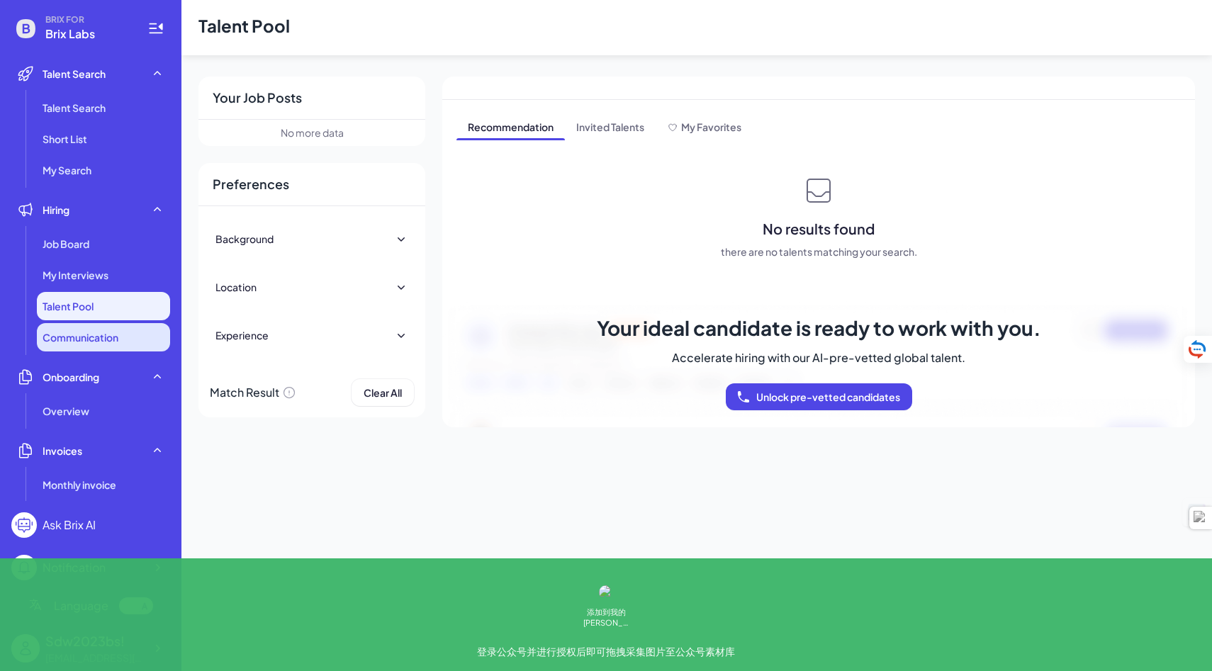  I want to click on span: No results found, so click(819, 229).